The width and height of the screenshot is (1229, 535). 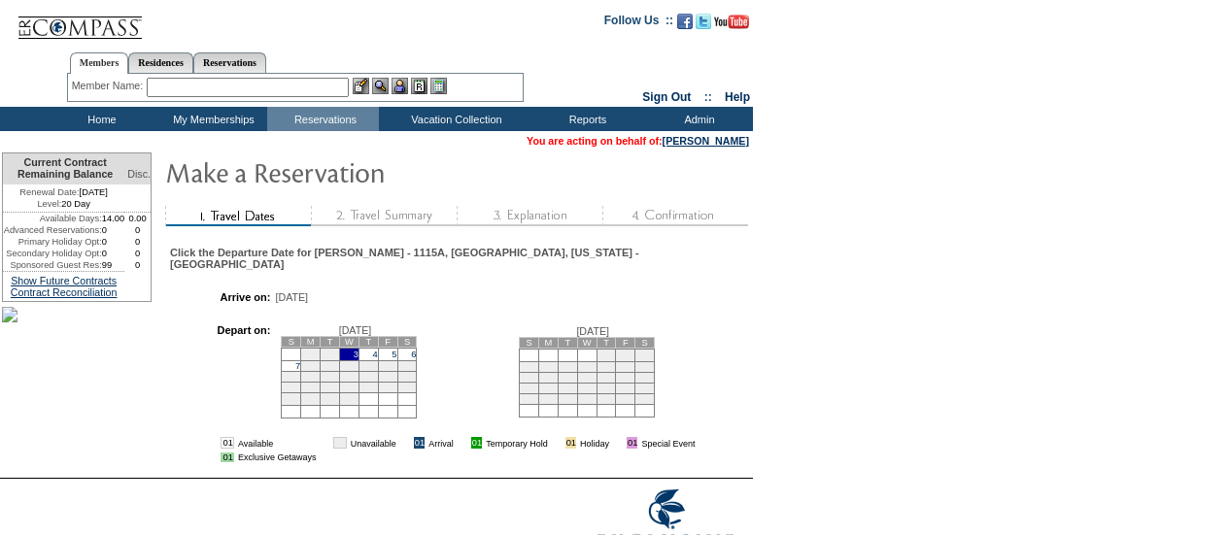 I want to click on span: Renewal Date:, so click(x=49, y=192).